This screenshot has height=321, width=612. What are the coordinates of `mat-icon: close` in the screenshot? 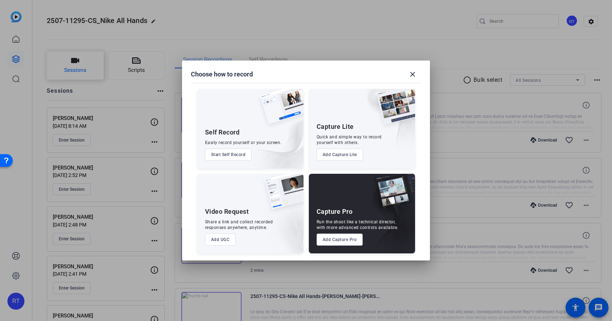 It's located at (412, 74).